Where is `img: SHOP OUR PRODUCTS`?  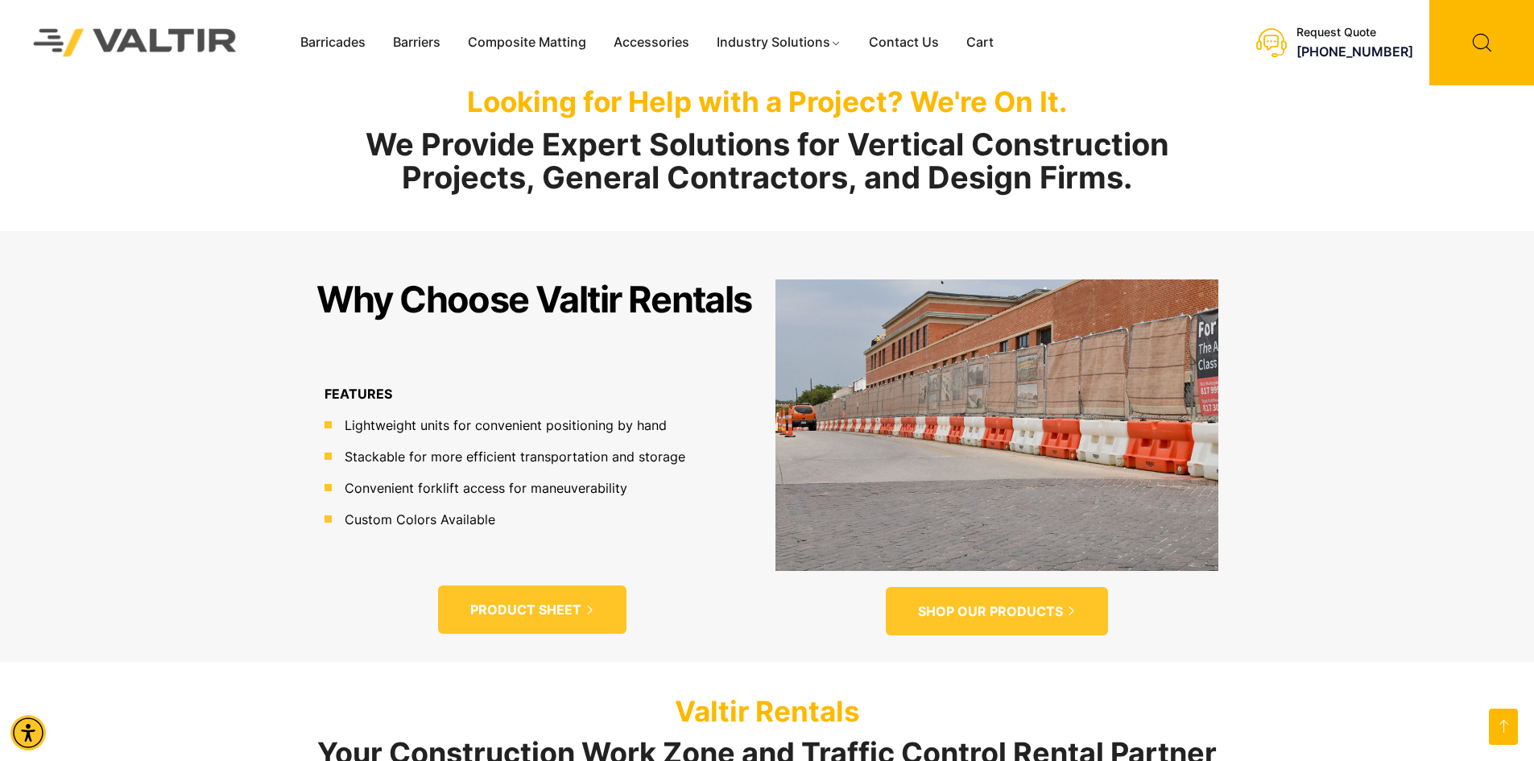 img: SHOP OUR PRODUCTS is located at coordinates (997, 424).